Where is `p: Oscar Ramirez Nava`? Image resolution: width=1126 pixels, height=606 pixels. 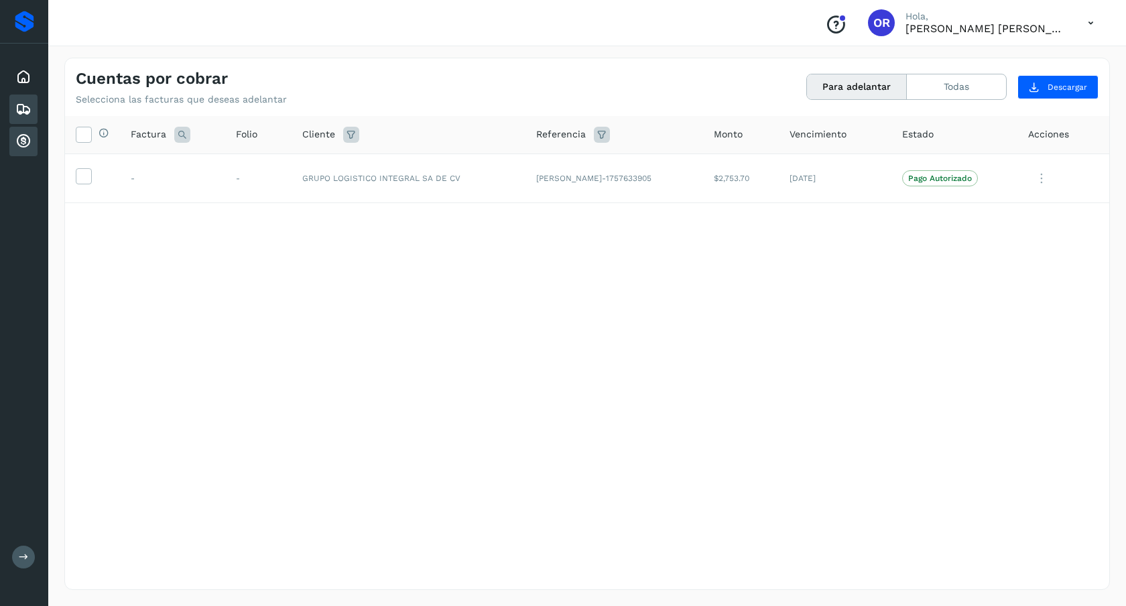
p: Oscar Ramirez Nava is located at coordinates (986, 28).